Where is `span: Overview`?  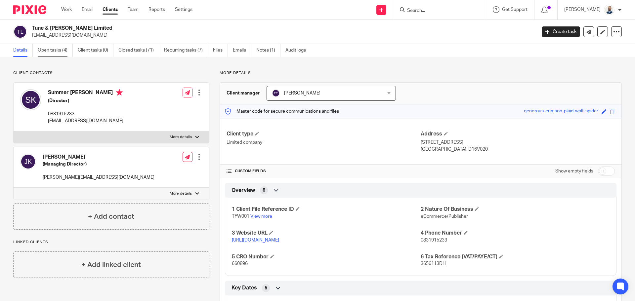
span: Overview is located at coordinates (243, 190).